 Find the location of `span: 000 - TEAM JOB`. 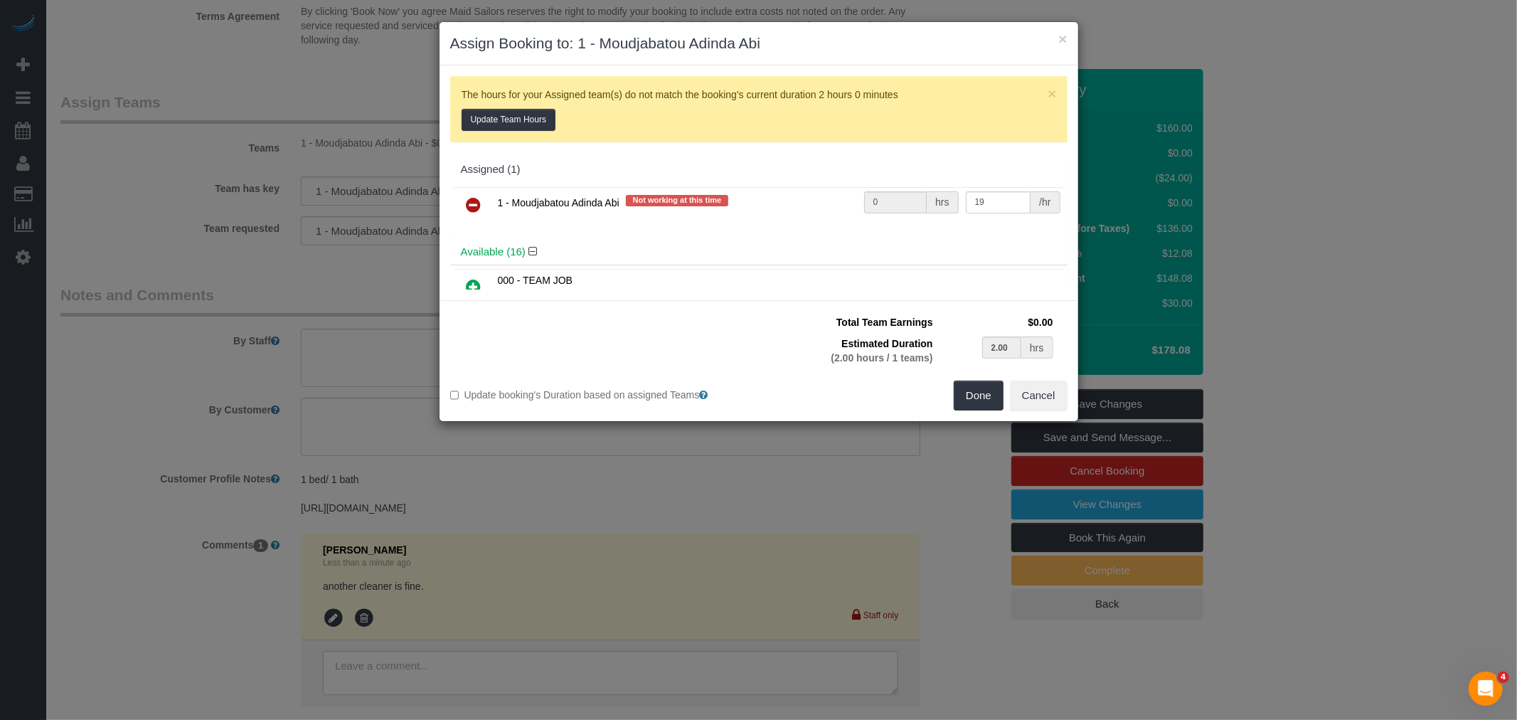

span: 000 - TEAM JOB is located at coordinates (535, 280).